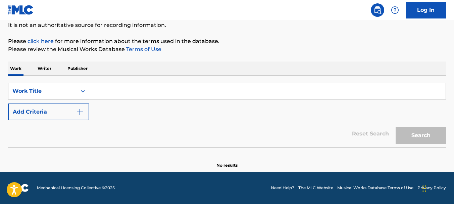 This screenshot has height=204, width=454. Describe the element at coordinates (395, 10) in the screenshot. I see `img: help` at that location.